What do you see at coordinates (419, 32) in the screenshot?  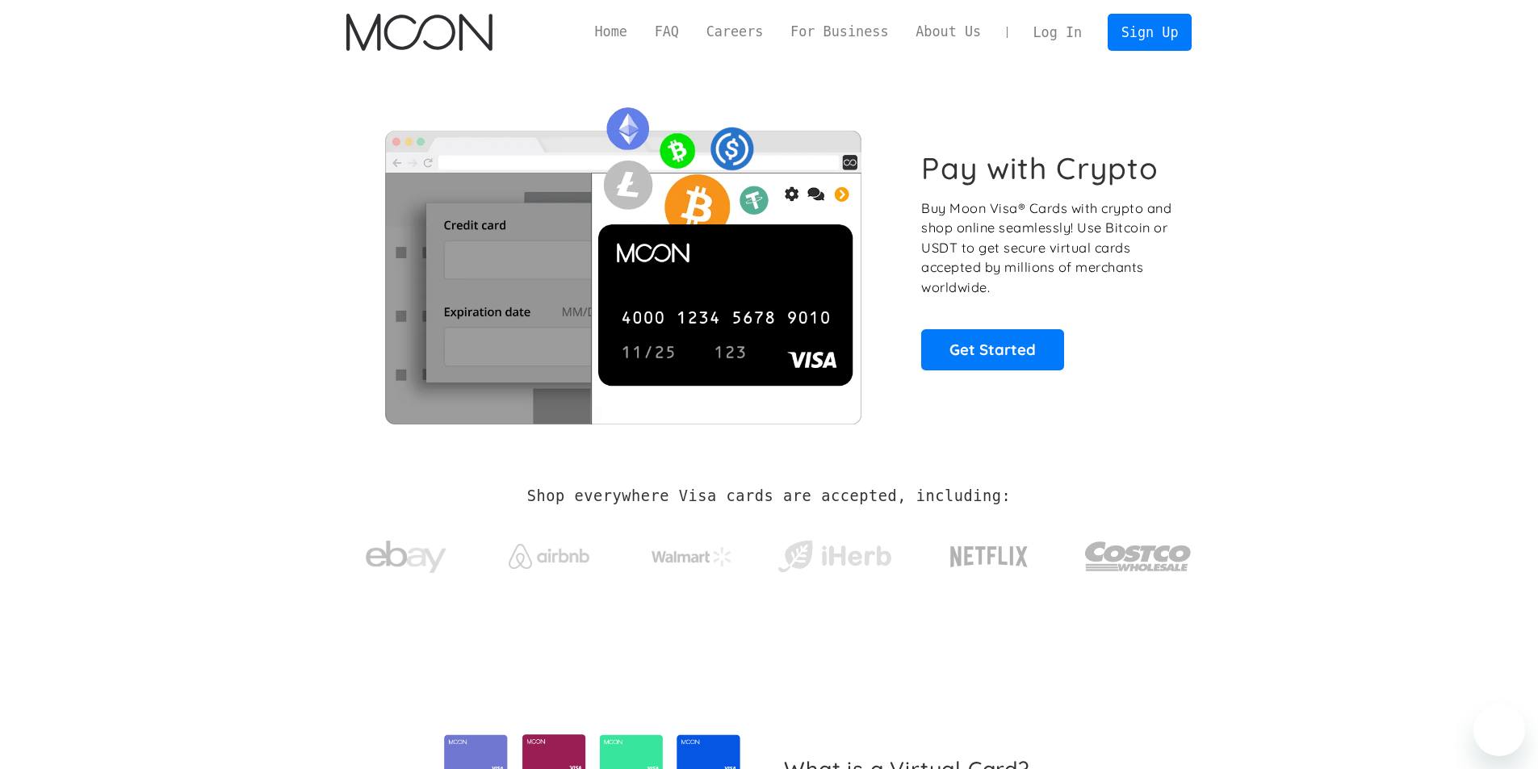 I see `a: home` at bounding box center [419, 32].